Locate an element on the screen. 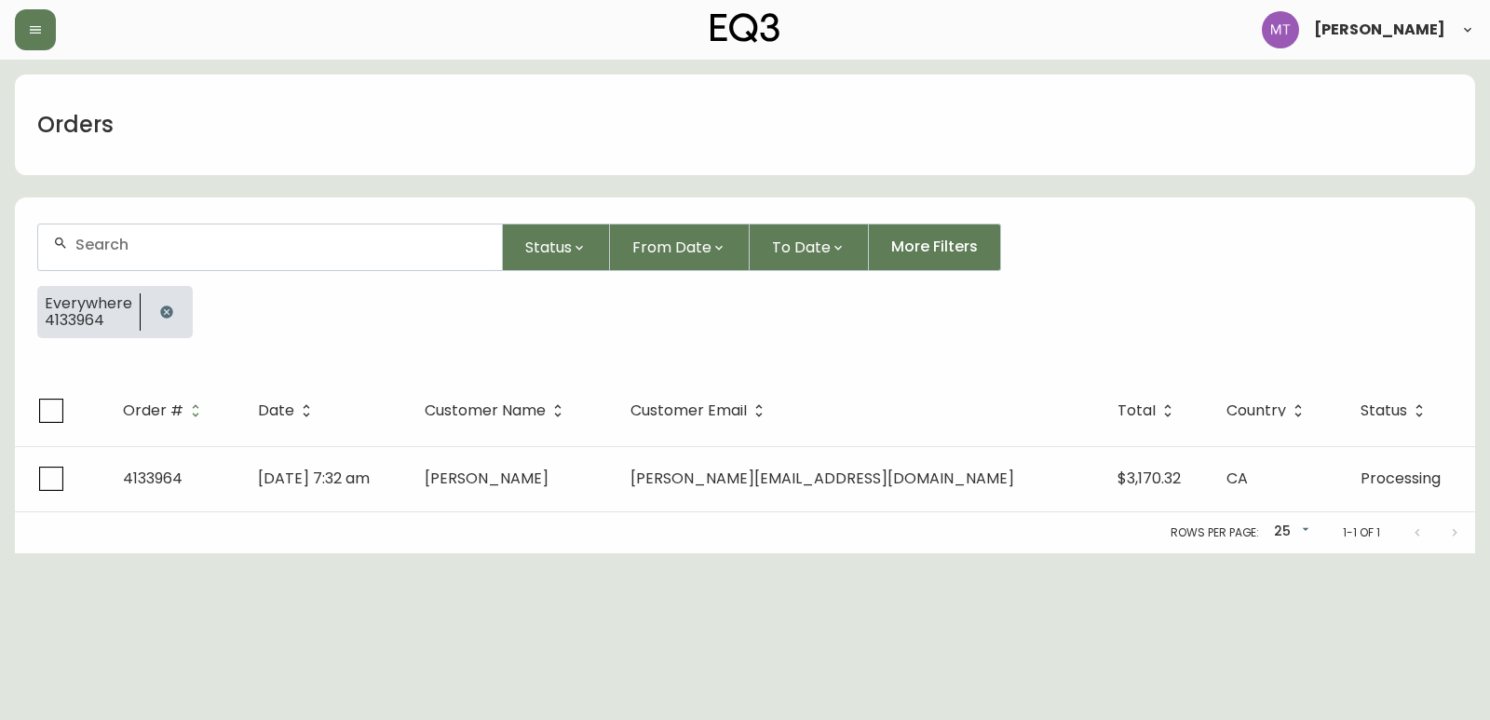 This screenshot has height=720, width=1490. button: From Date is located at coordinates (680, 247).